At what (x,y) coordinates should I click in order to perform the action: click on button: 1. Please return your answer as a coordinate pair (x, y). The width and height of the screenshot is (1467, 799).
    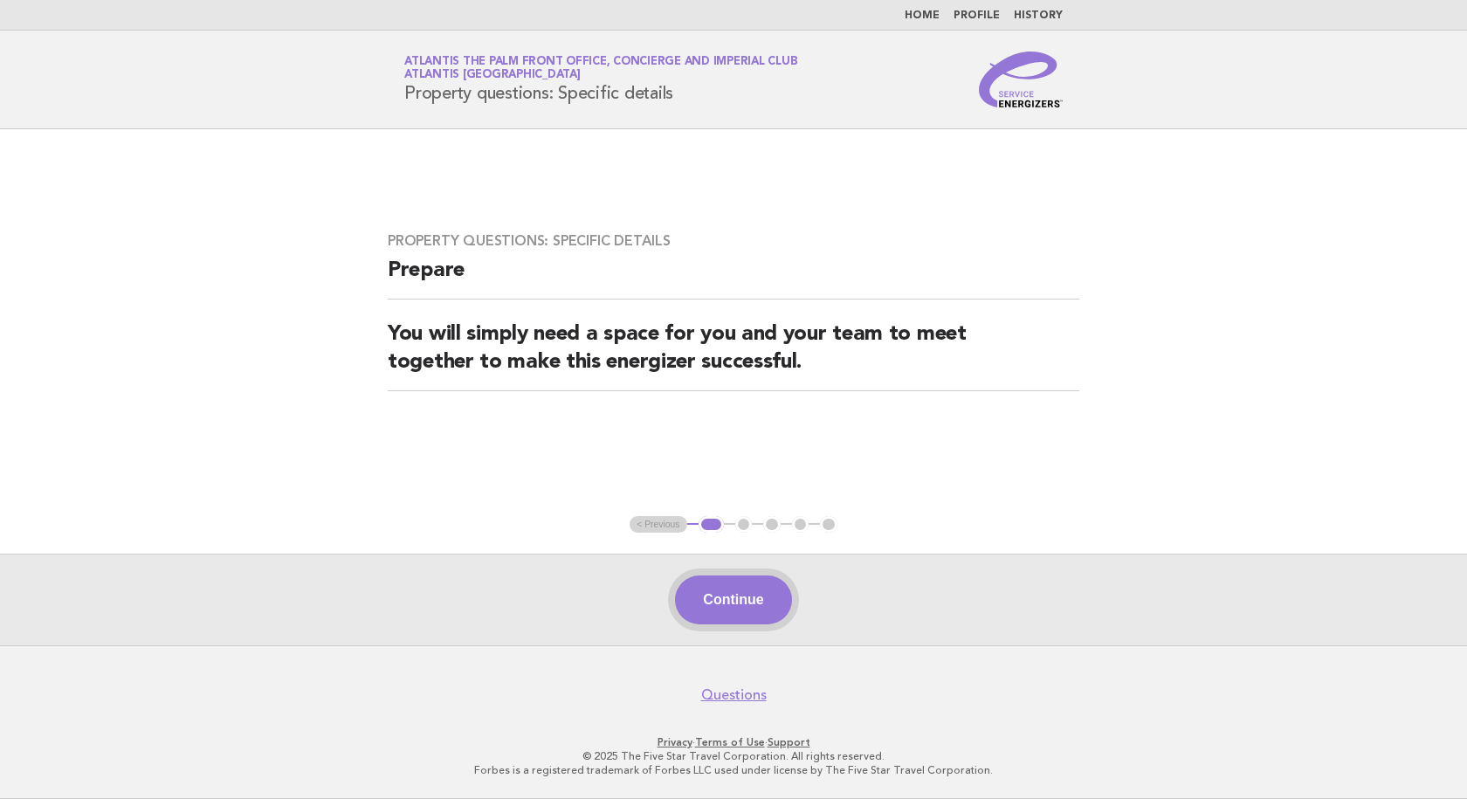
    Looking at the image, I should click on (711, 525).